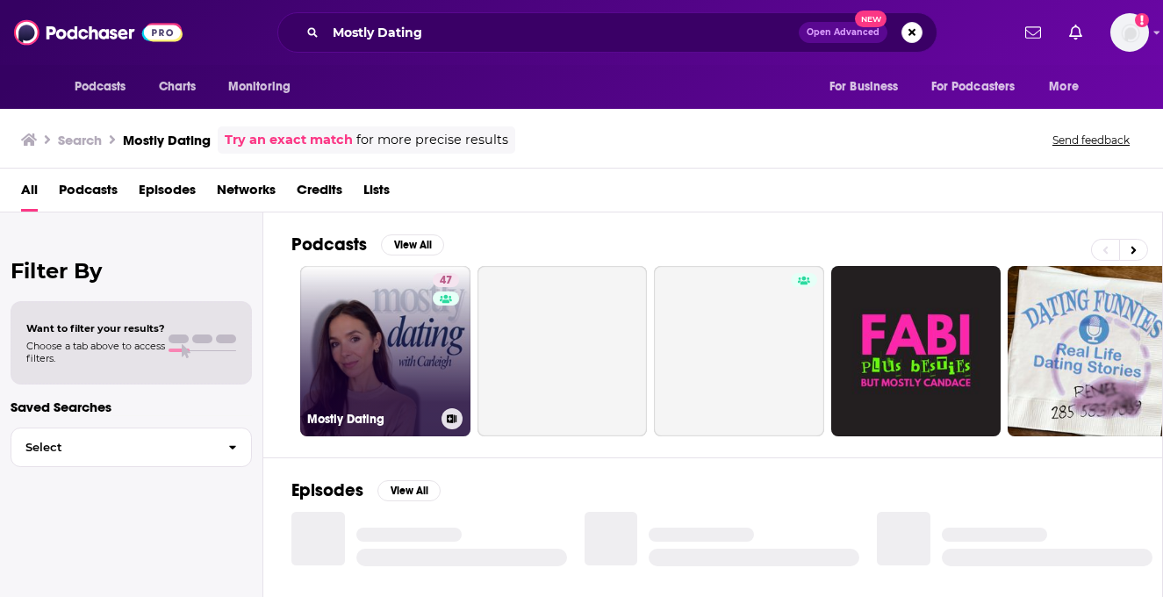  I want to click on a: Try an exact match, so click(289, 140).